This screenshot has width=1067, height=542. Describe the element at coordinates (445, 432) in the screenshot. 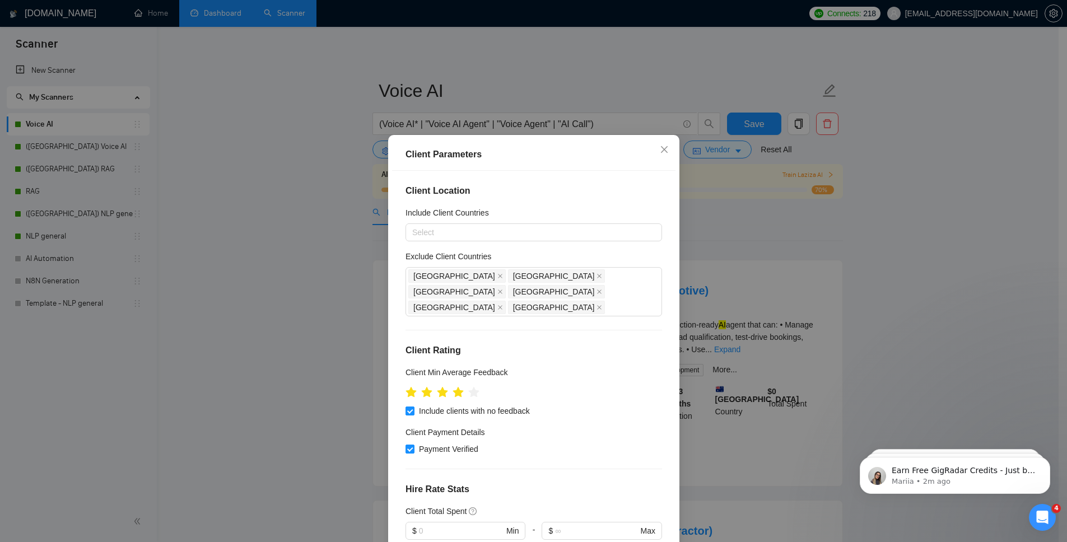

I see `h4: Client Payment Details` at that location.